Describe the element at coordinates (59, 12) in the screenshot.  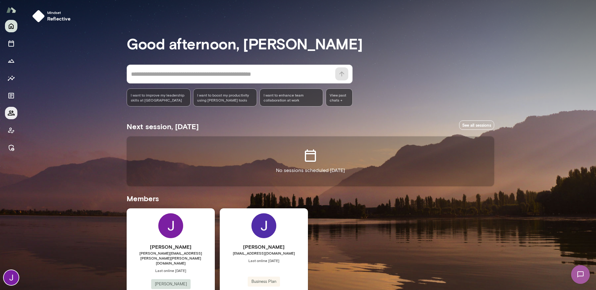
I see `span: Mindset` at that location.